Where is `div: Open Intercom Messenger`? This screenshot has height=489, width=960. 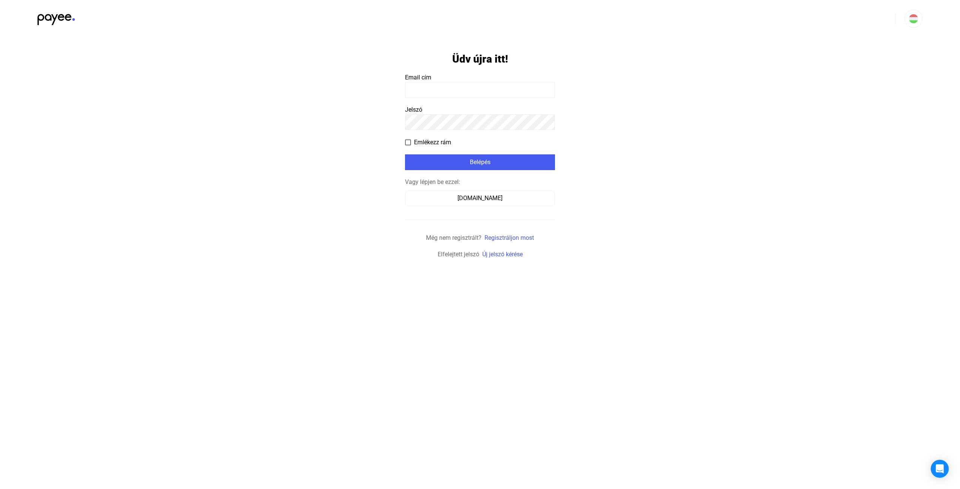 div: Open Intercom Messenger is located at coordinates (940, 469).